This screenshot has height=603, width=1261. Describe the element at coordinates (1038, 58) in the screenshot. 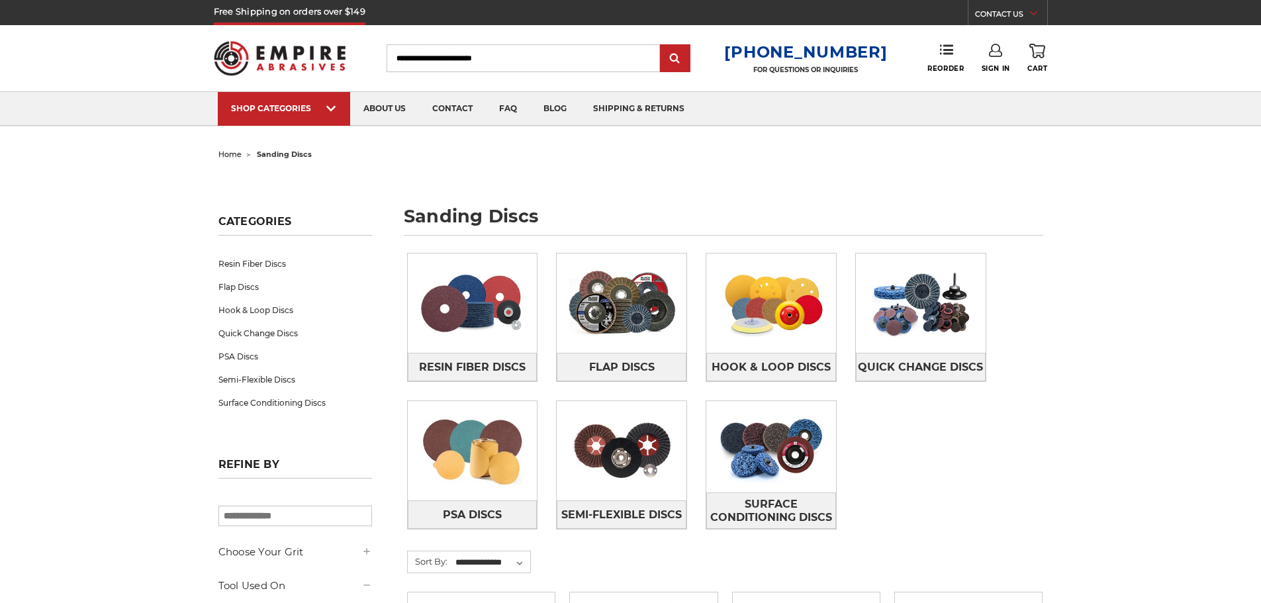

I see `a: Cart` at that location.